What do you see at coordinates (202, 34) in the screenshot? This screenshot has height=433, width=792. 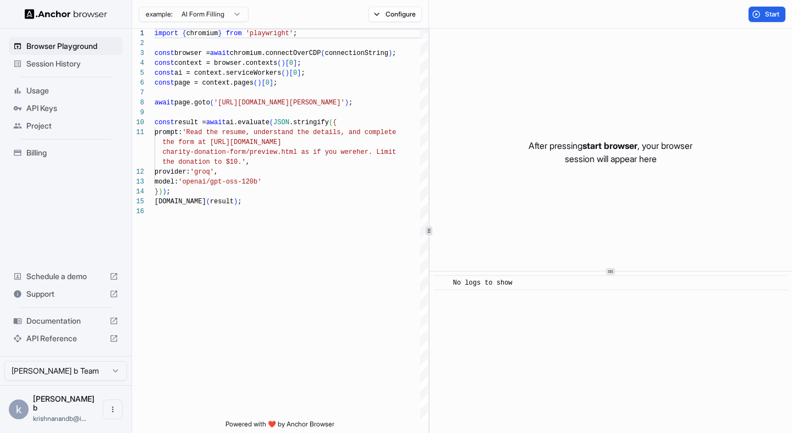 I see `span: chromium` at bounding box center [202, 34].